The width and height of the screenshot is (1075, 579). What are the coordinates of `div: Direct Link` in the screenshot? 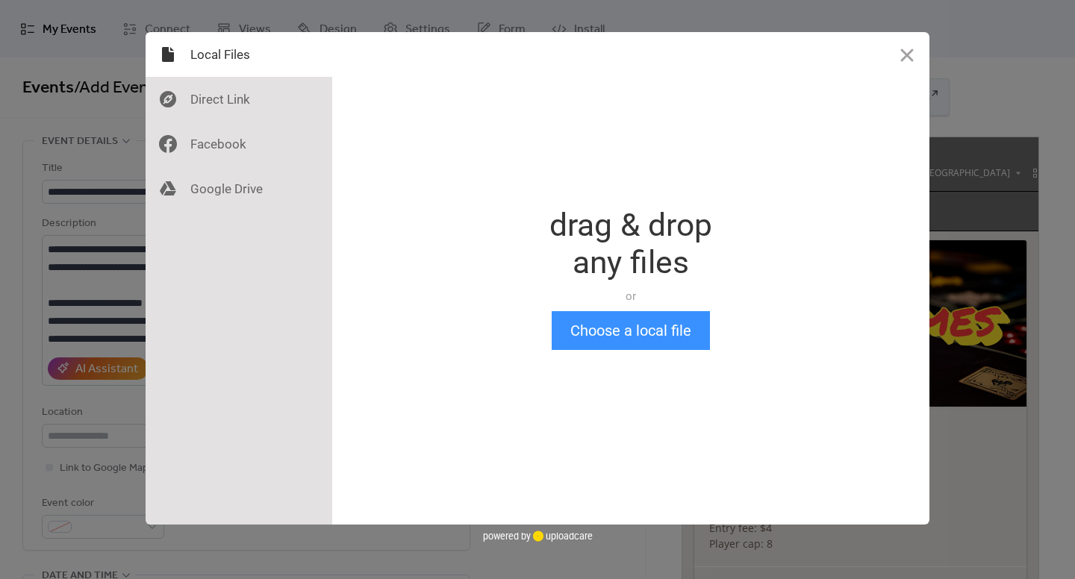 It's located at (239, 99).